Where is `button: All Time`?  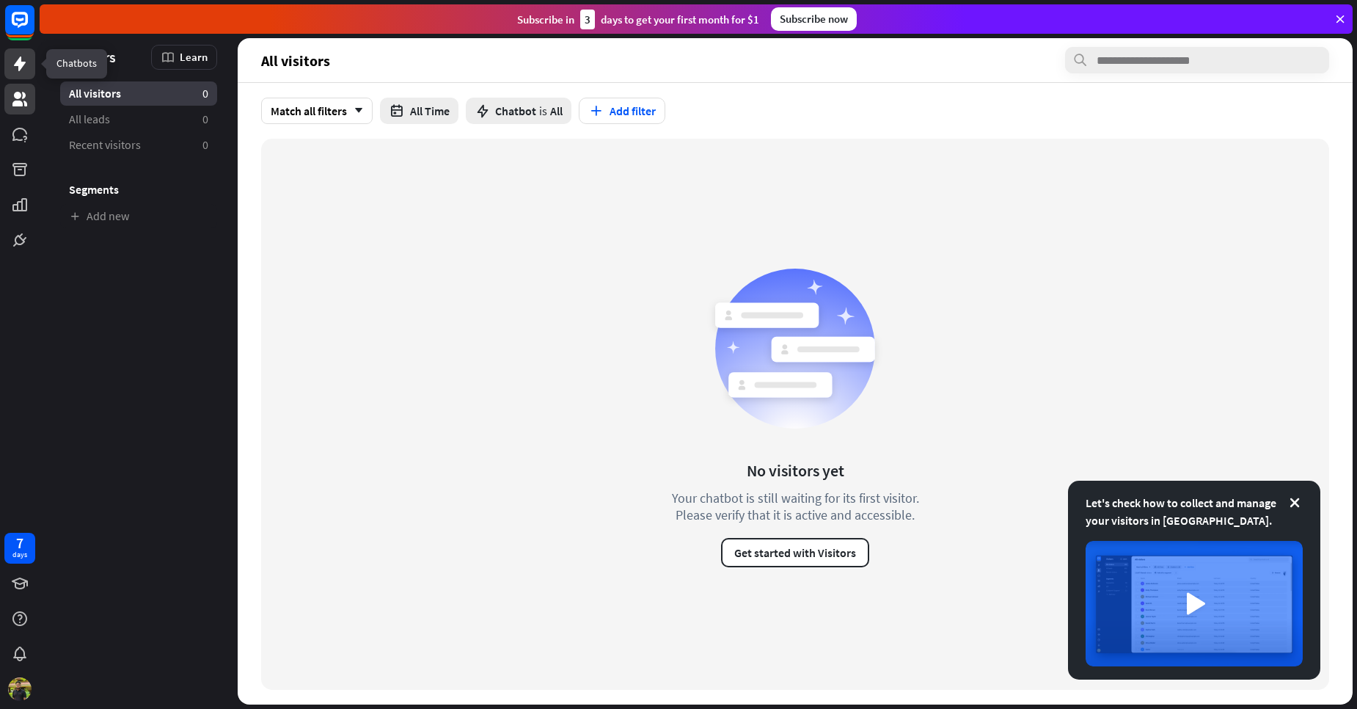 button: All Time is located at coordinates (419, 111).